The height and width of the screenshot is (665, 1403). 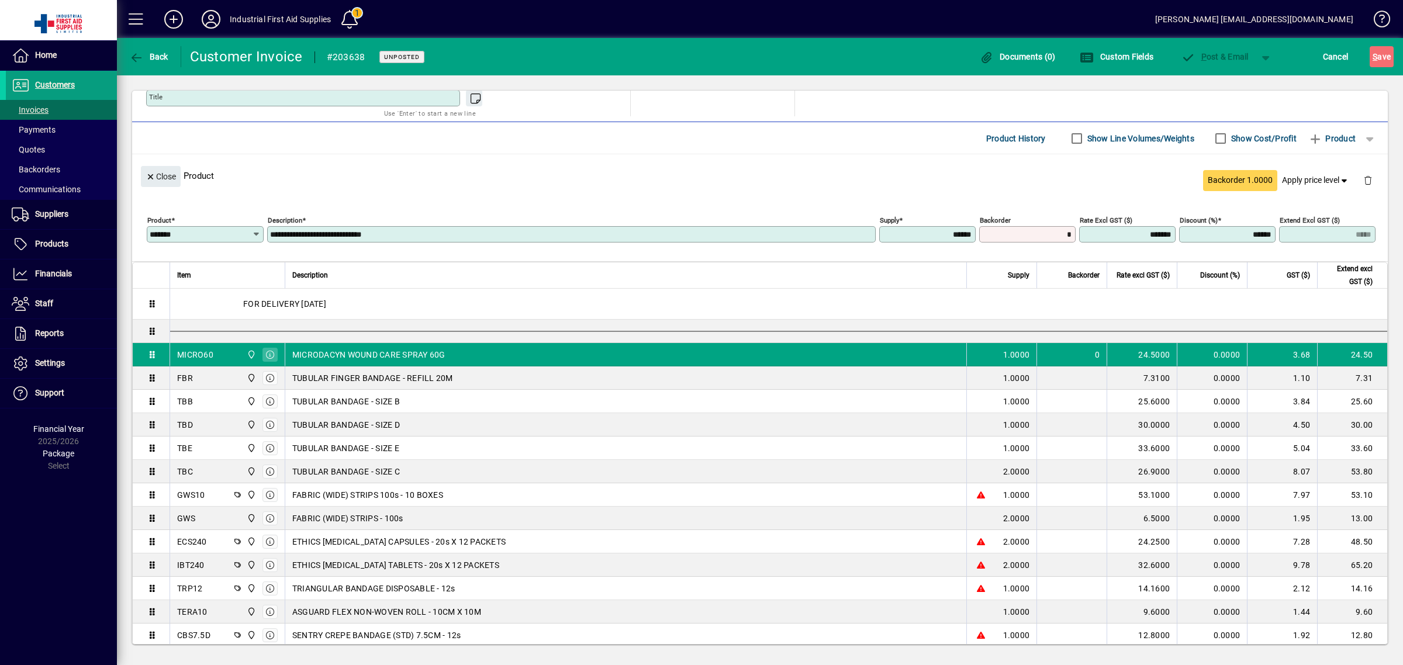 What do you see at coordinates (1117, 57) in the screenshot?
I see `button: Custom Fields` at bounding box center [1117, 57].